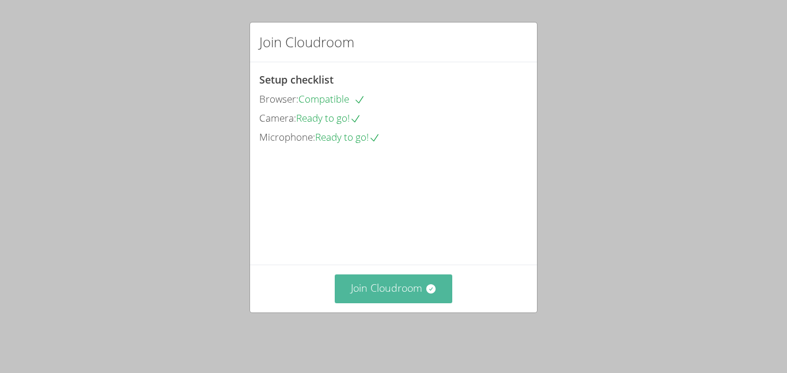 The image size is (787, 373). Describe the element at coordinates (287, 137) in the screenshot. I see `span: Microphone:` at that location.